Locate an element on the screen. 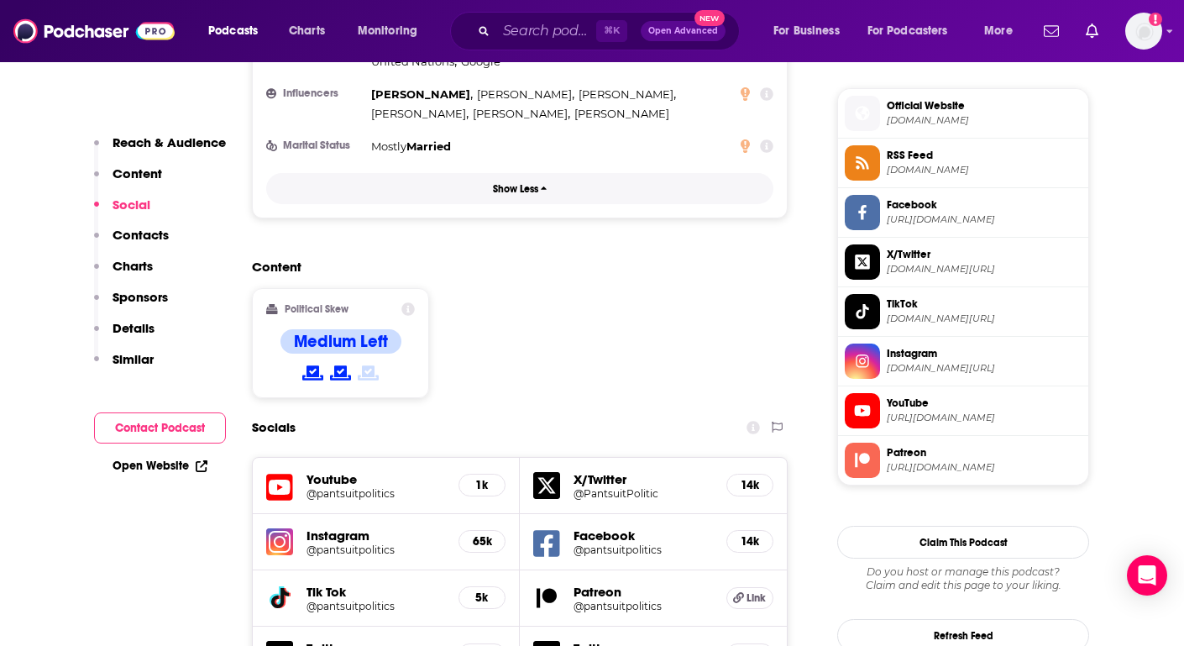 The image size is (1184, 646). img: Podchaser - Follow, Share and Rate Podcasts is located at coordinates (94, 31).